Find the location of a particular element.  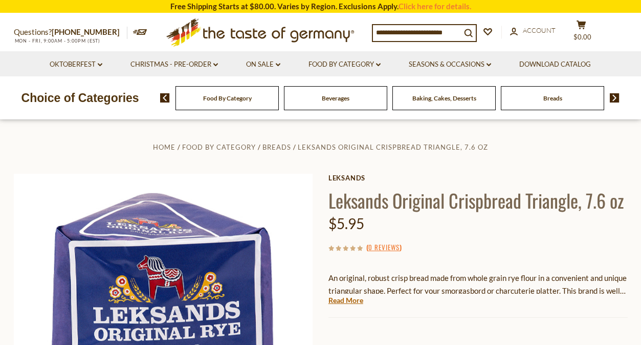

h1: Leksands Original Crispbread Triangle, 7.6 oz is located at coordinates (478, 200).